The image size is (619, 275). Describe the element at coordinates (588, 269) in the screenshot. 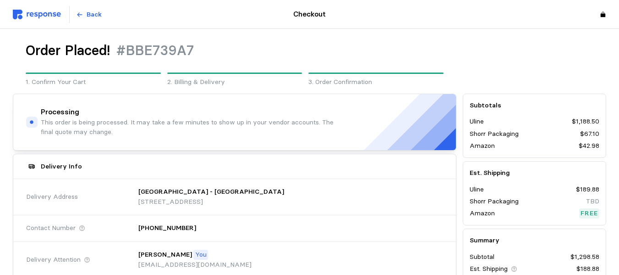

I see `p: $188.88` at that location.